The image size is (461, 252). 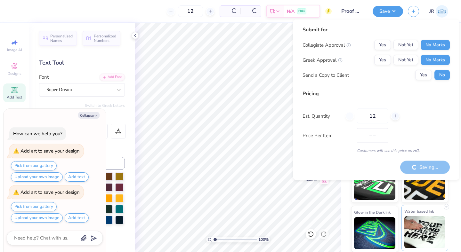 What do you see at coordinates (105, 38) in the screenshot?
I see `span: Personalized Numbers` at bounding box center [105, 38].